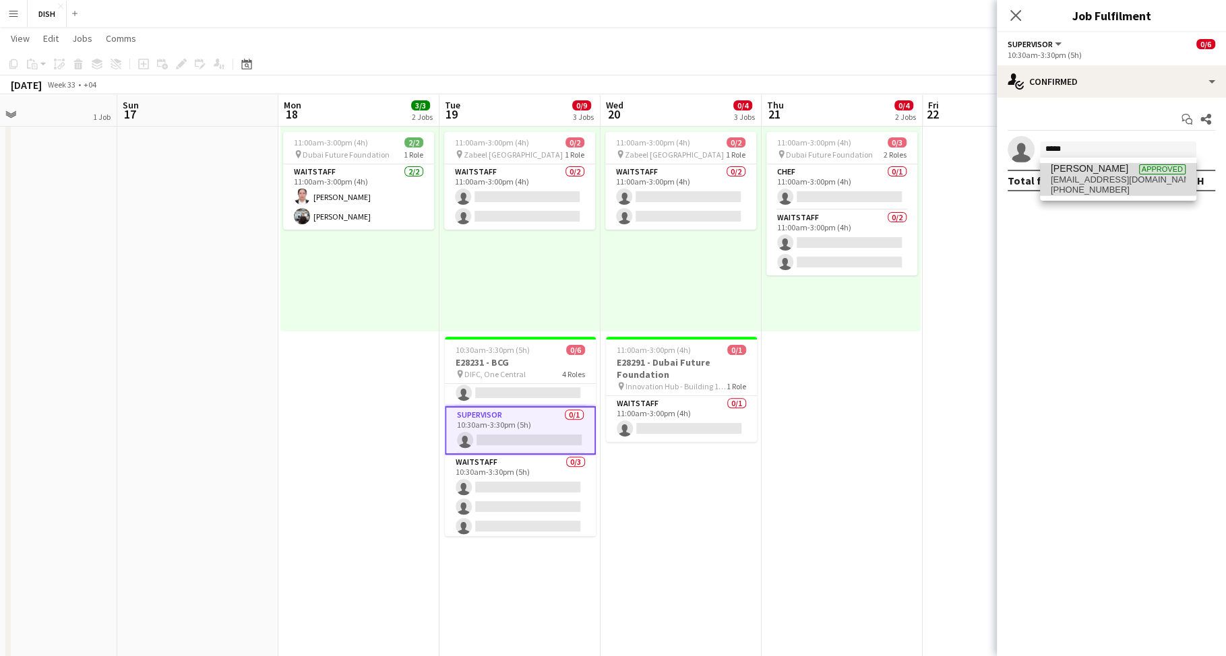 Image resolution: width=1226 pixels, height=656 pixels. What do you see at coordinates (895, 154) in the screenshot?
I see `span: 2 Roles` at bounding box center [895, 154].